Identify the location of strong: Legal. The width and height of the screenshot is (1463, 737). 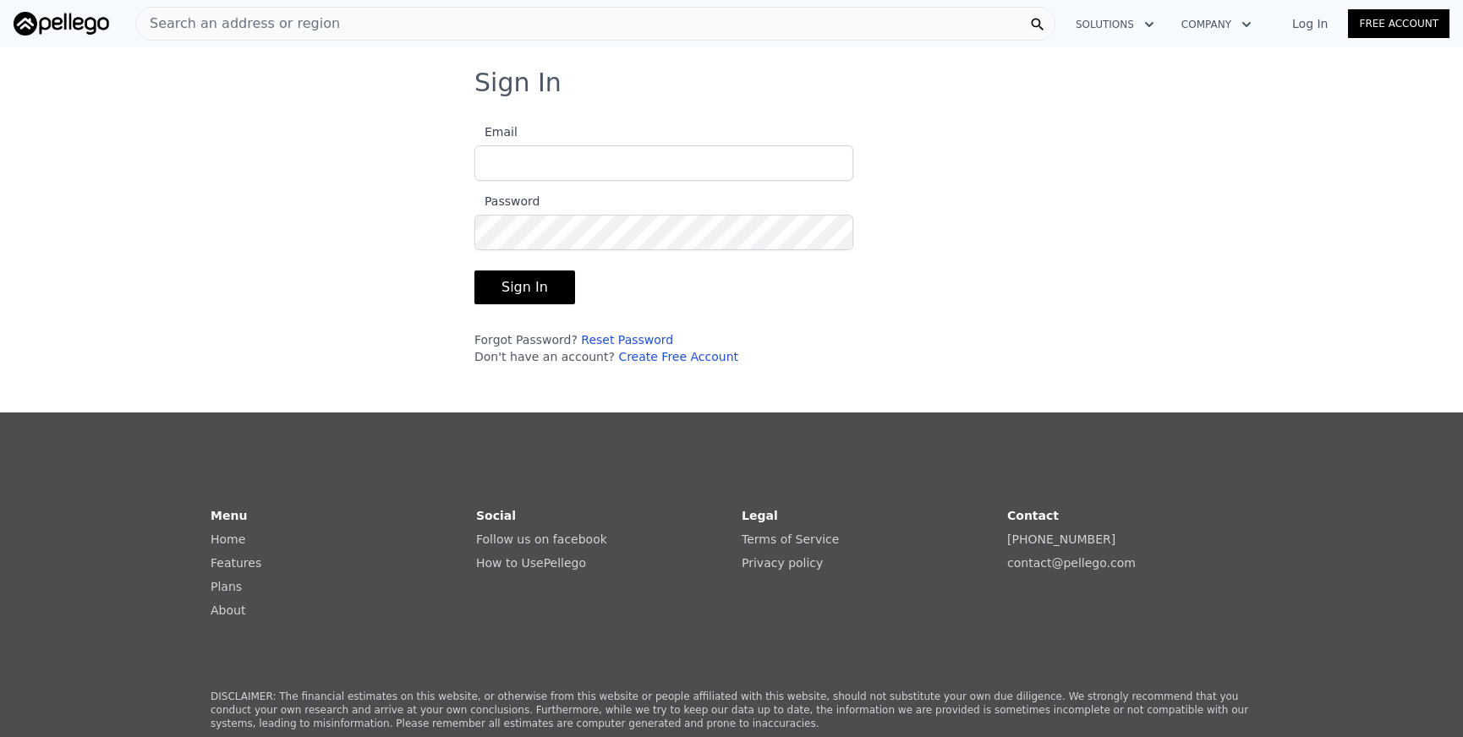
(759, 516).